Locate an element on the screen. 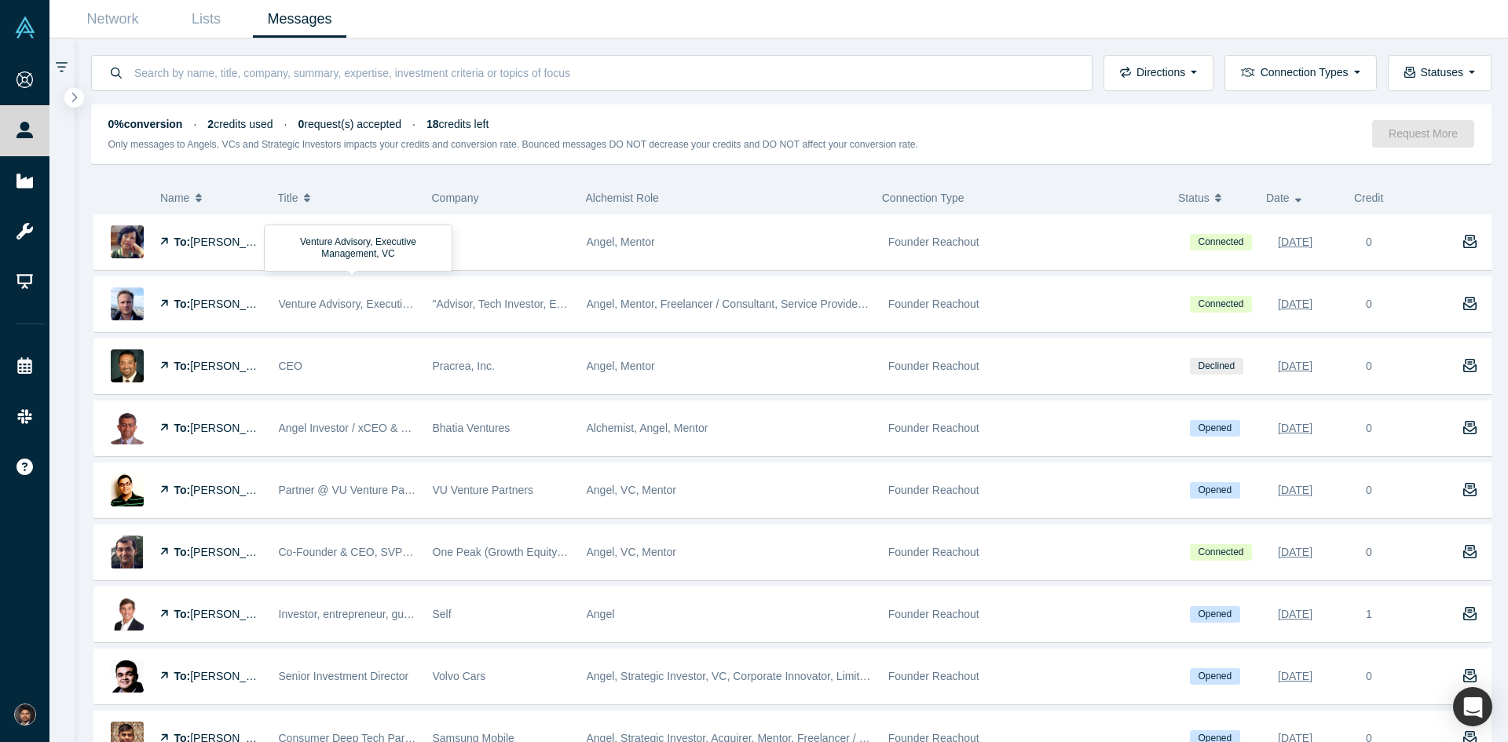  span: Venture Advisory, Executive Management, VC is located at coordinates (390, 304).